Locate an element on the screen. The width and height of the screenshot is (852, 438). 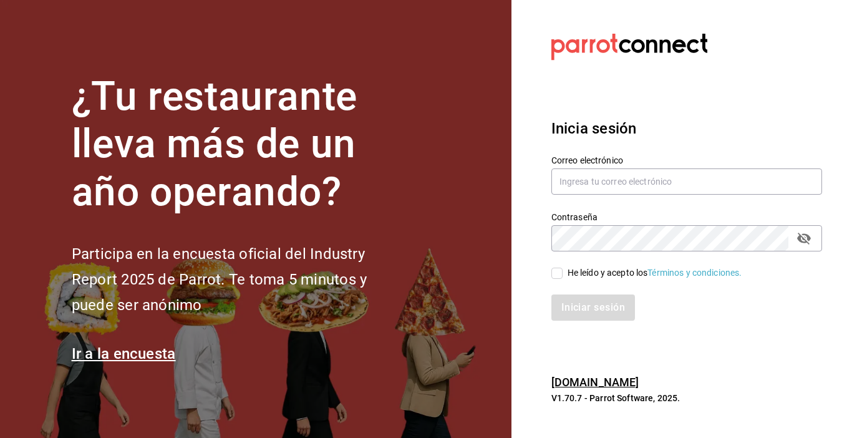
label: Correo electrónico is located at coordinates (687, 160).